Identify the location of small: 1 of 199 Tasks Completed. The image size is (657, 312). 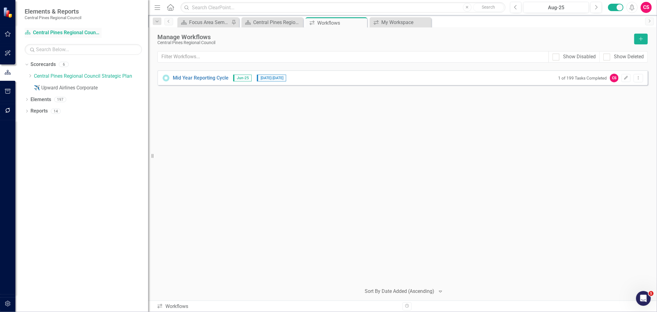
(582, 78).